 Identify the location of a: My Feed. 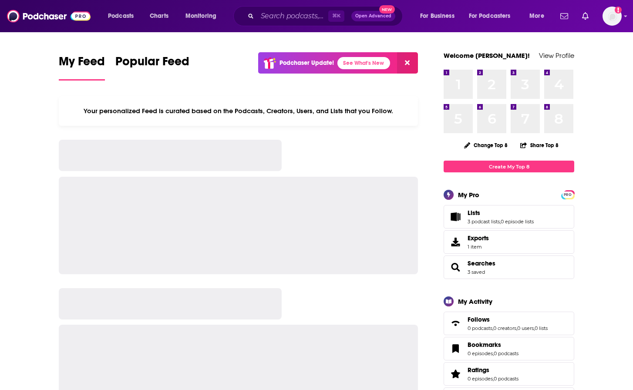
(82, 67).